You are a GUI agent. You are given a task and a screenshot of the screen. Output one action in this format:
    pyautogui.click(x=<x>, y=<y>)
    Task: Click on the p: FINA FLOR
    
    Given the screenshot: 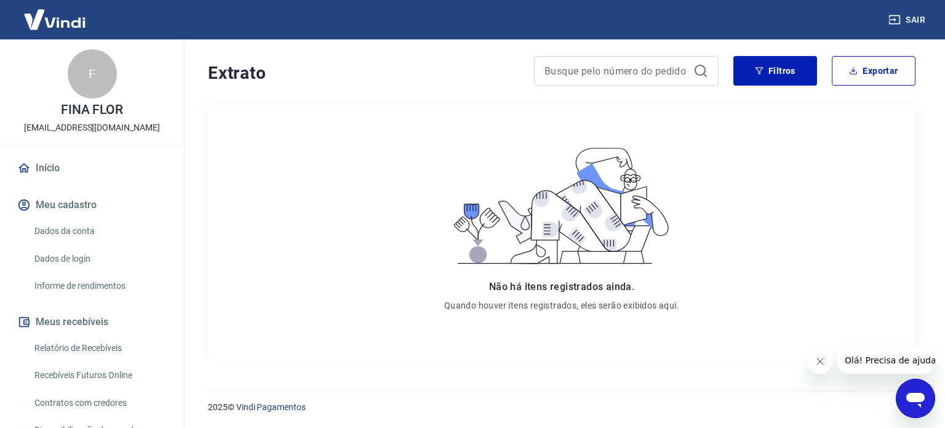 What is the action you would take?
    pyautogui.click(x=92, y=110)
    